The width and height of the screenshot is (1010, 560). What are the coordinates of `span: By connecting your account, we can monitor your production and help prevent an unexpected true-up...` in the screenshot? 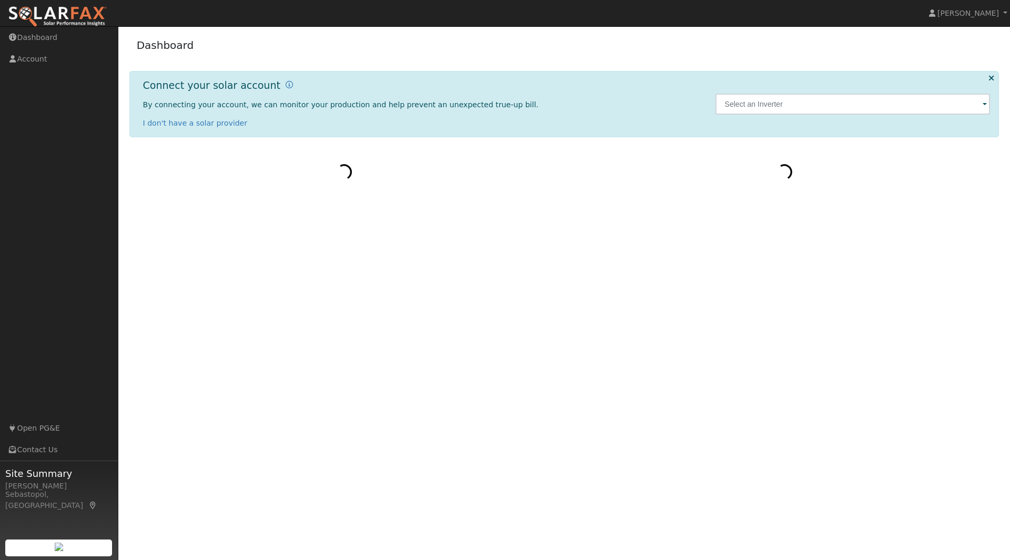 It's located at (341, 105).